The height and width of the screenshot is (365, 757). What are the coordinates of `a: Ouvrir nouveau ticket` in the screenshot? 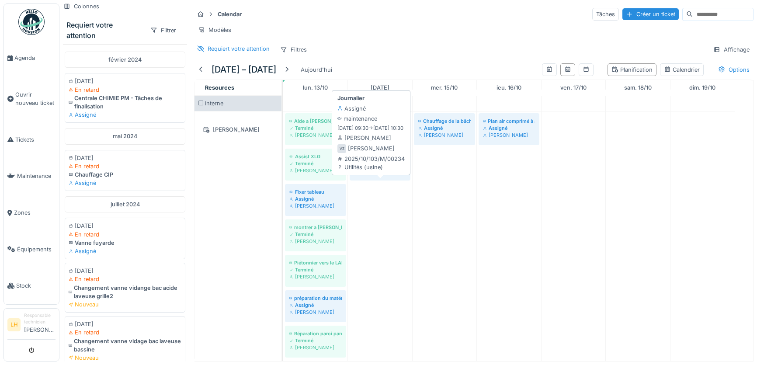 It's located at (31, 99).